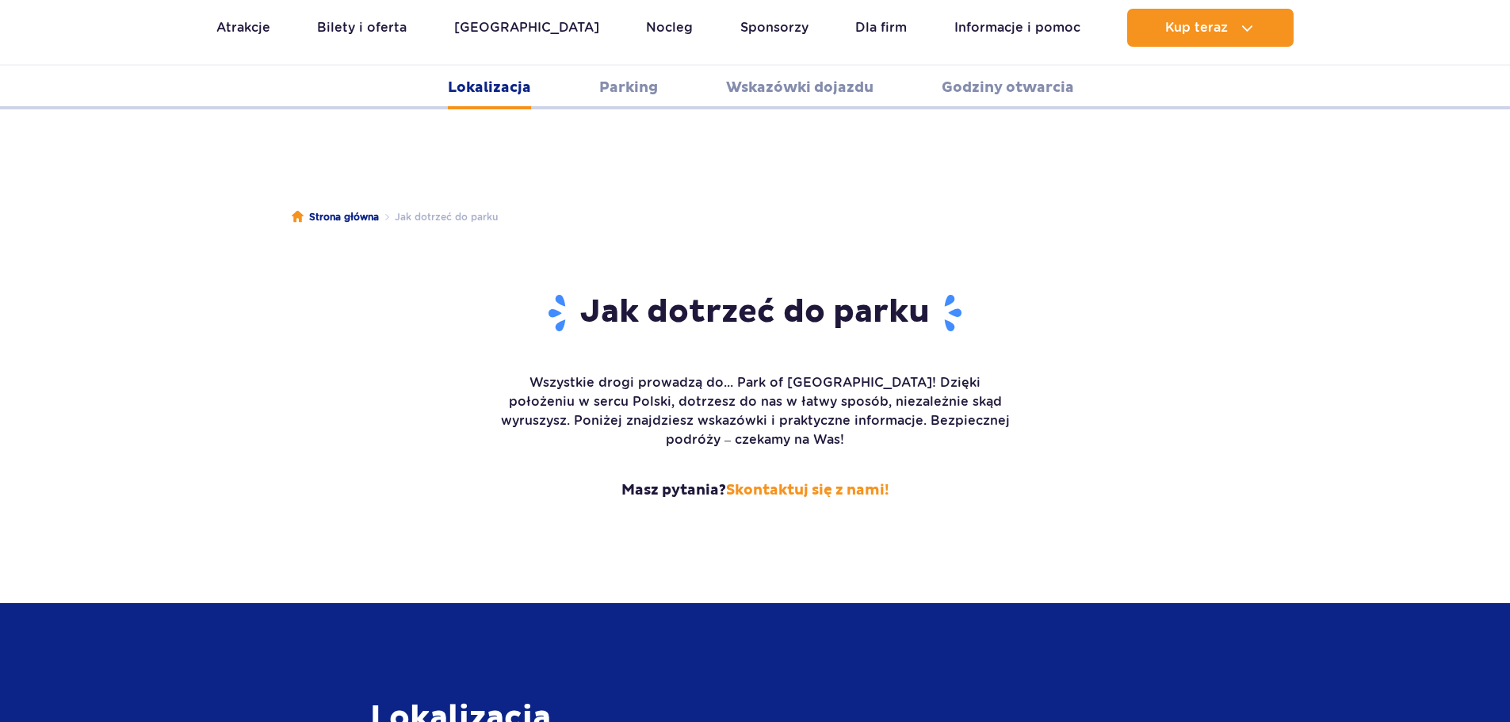  I want to click on a: Lokalizacja, so click(489, 87).